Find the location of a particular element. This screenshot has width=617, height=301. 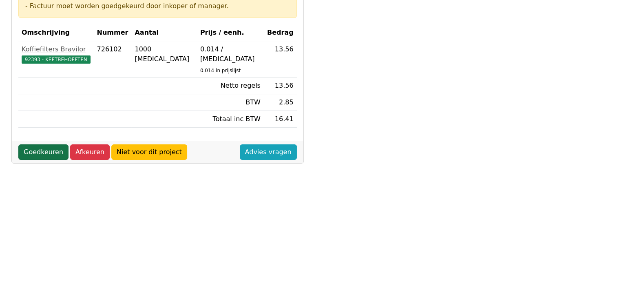

th: Nummer is located at coordinates (113, 33).